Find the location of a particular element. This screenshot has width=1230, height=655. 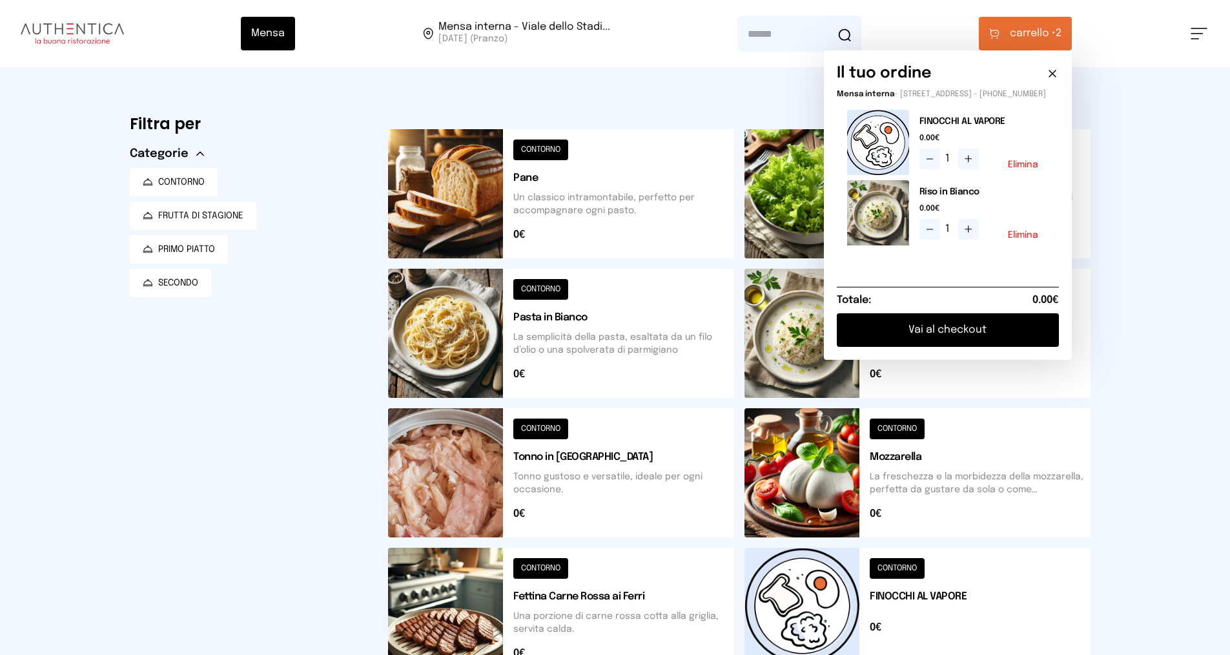

span: Categorie is located at coordinates (159, 154).